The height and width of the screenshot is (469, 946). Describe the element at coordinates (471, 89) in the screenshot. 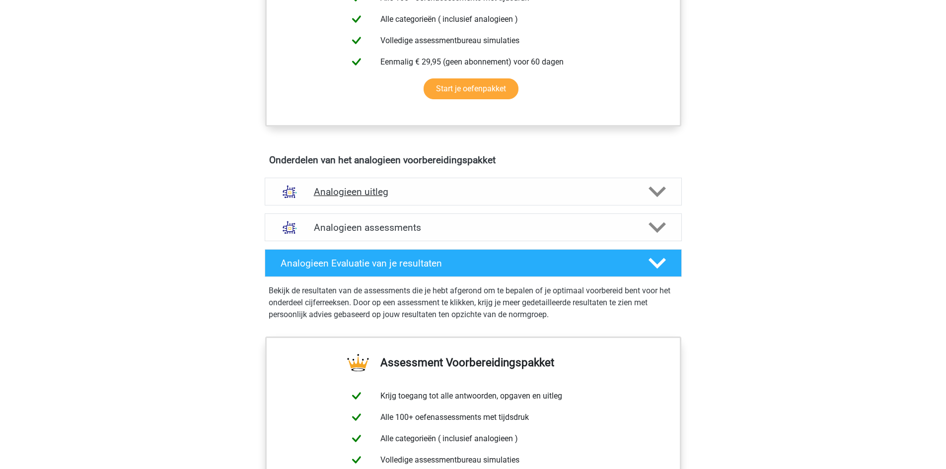

I see `a: Start je oefenpakket` at that location.